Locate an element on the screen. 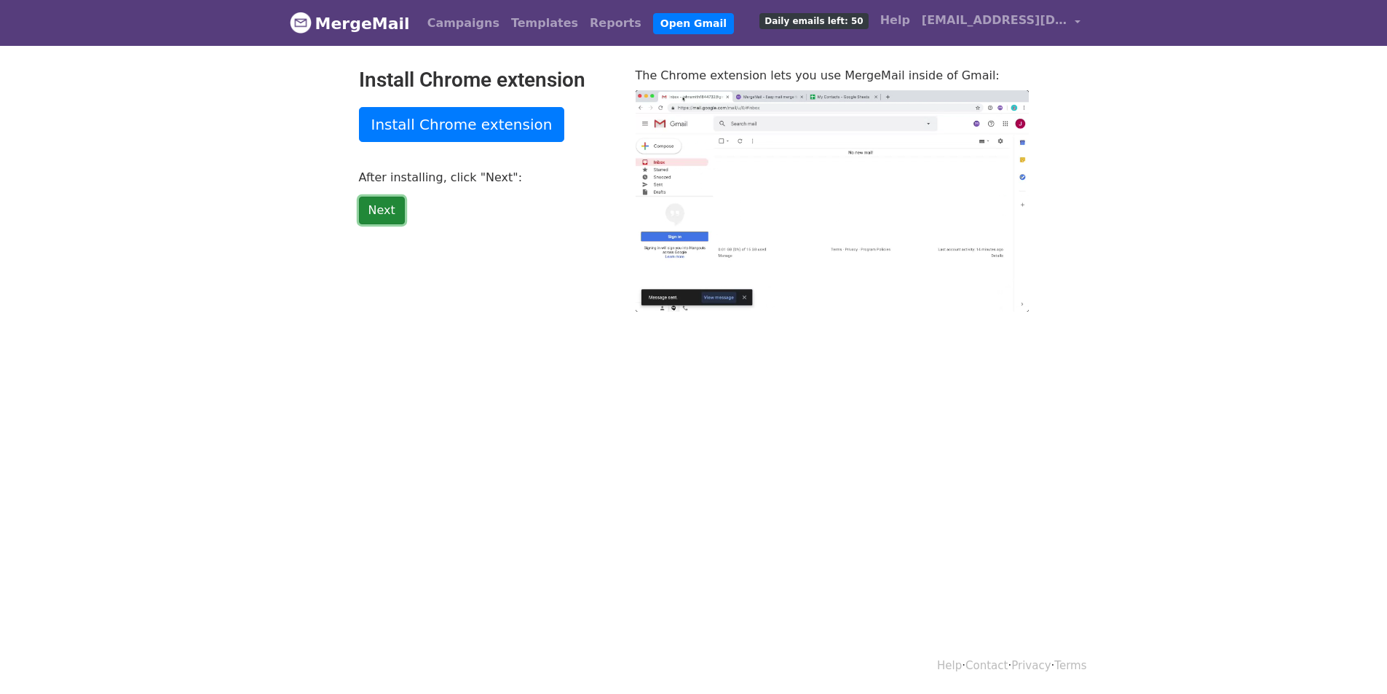  span: Daily emails left: 50 is located at coordinates (813, 21).